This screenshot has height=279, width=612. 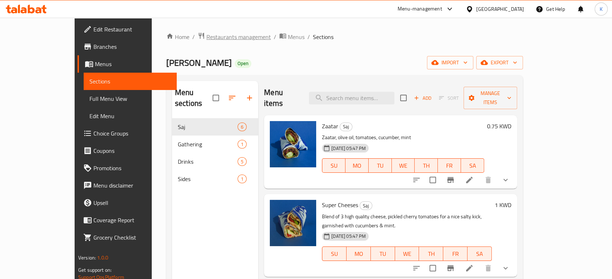 I want to click on div: Drinks5, so click(x=215, y=162).